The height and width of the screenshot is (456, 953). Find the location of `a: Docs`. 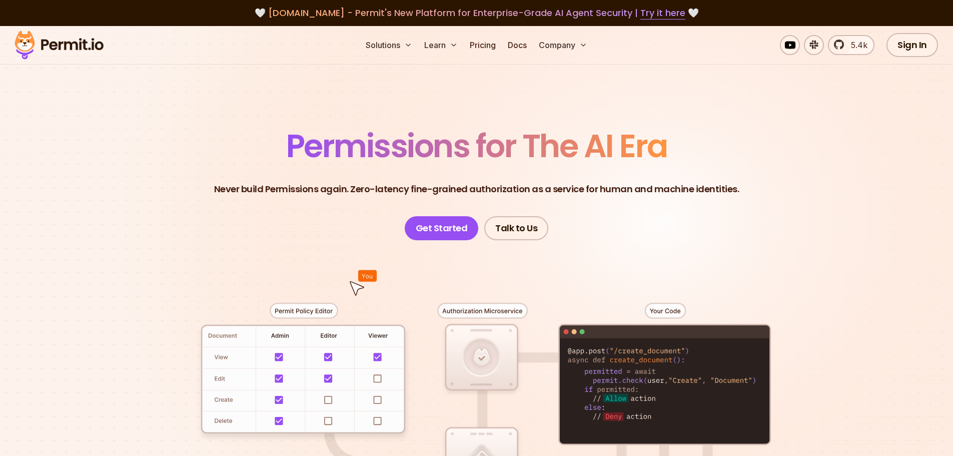

a: Docs is located at coordinates (517, 45).